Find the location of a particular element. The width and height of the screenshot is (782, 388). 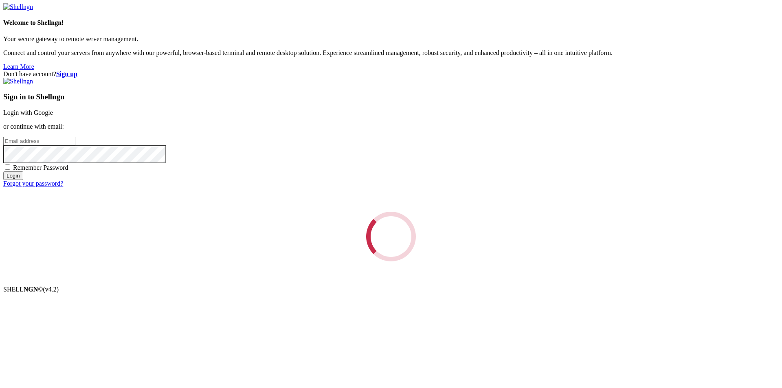

span: 4.2.0 is located at coordinates (51, 289).